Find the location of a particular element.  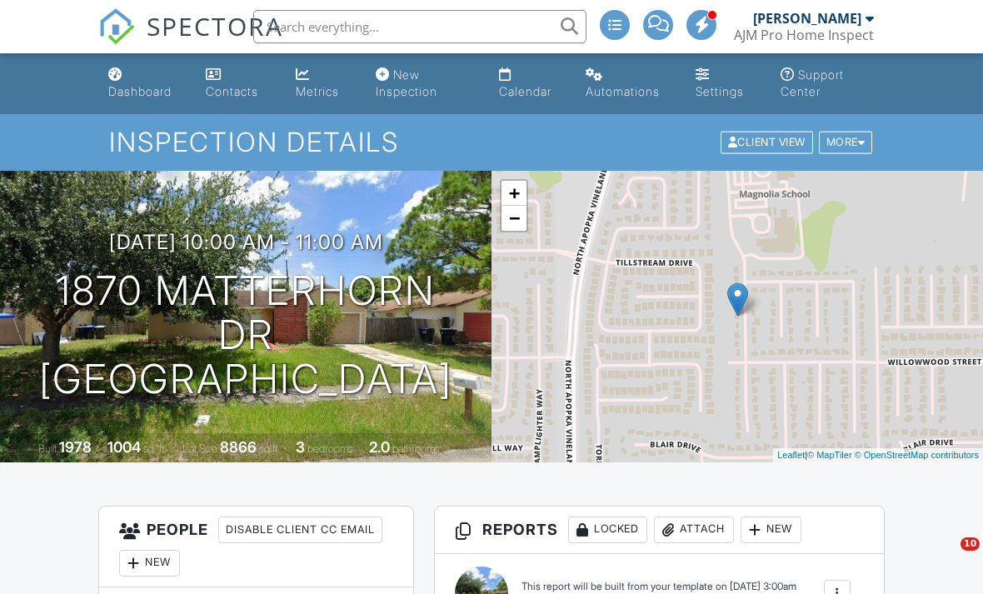

a: © MapTiler is located at coordinates (830, 455).